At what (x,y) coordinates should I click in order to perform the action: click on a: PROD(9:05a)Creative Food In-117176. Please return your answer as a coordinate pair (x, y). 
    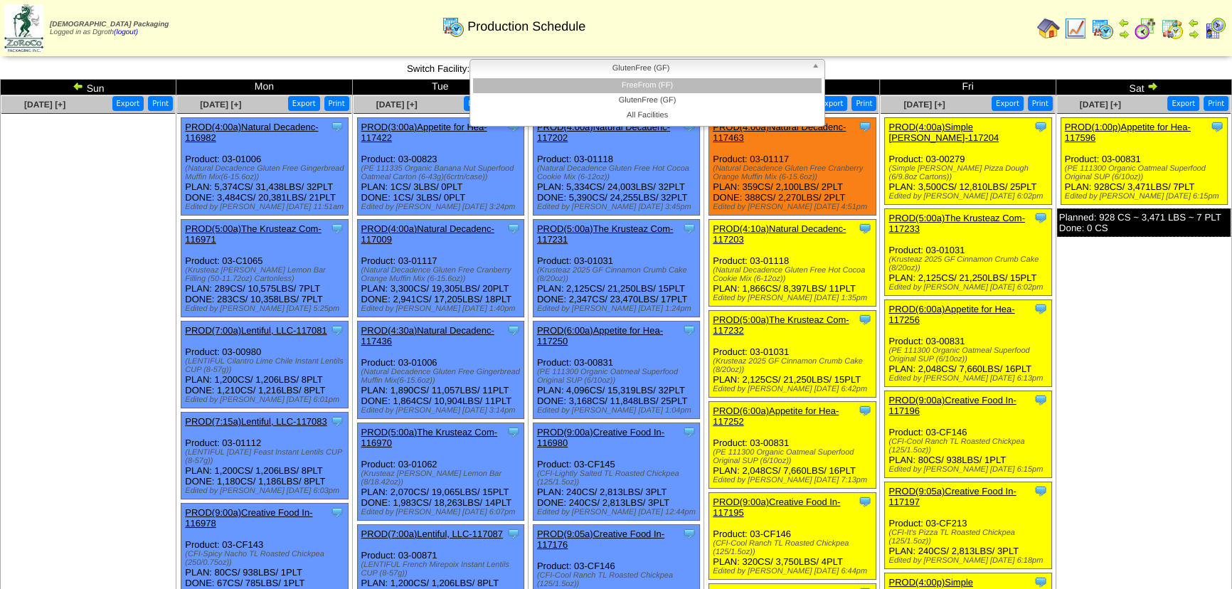
    Looking at the image, I should click on (601, 539).